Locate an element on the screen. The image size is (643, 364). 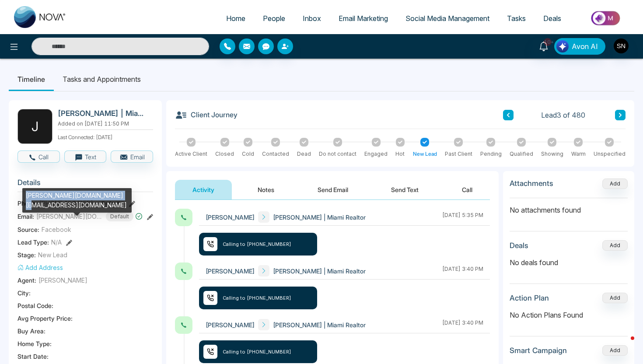
h3: Smart Campaign is located at coordinates (538, 351).